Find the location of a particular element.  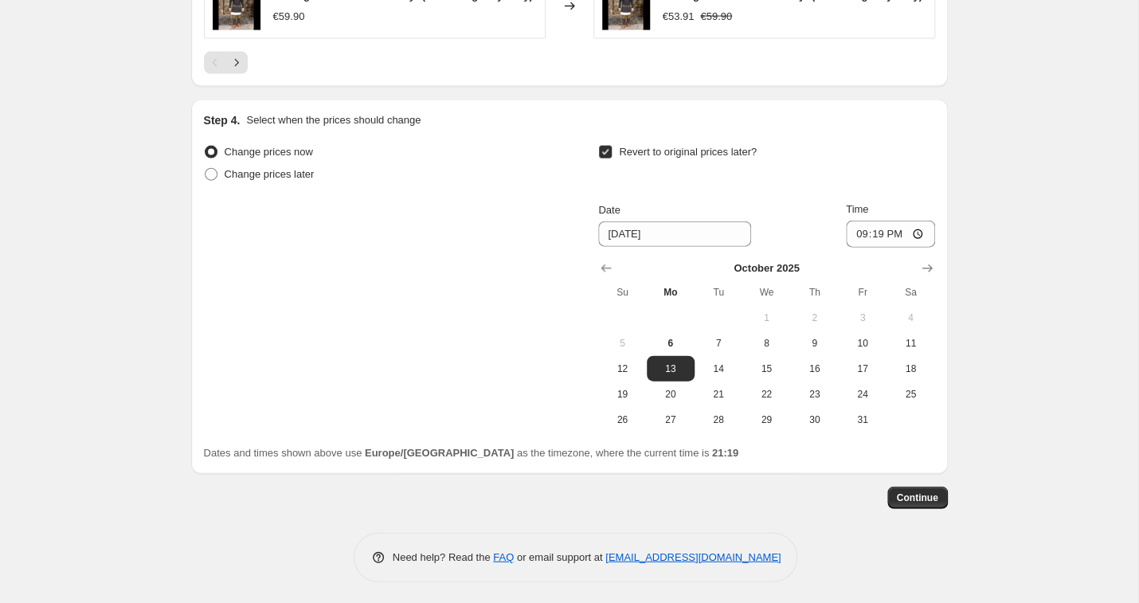

th: Thursday is located at coordinates (814, 292).